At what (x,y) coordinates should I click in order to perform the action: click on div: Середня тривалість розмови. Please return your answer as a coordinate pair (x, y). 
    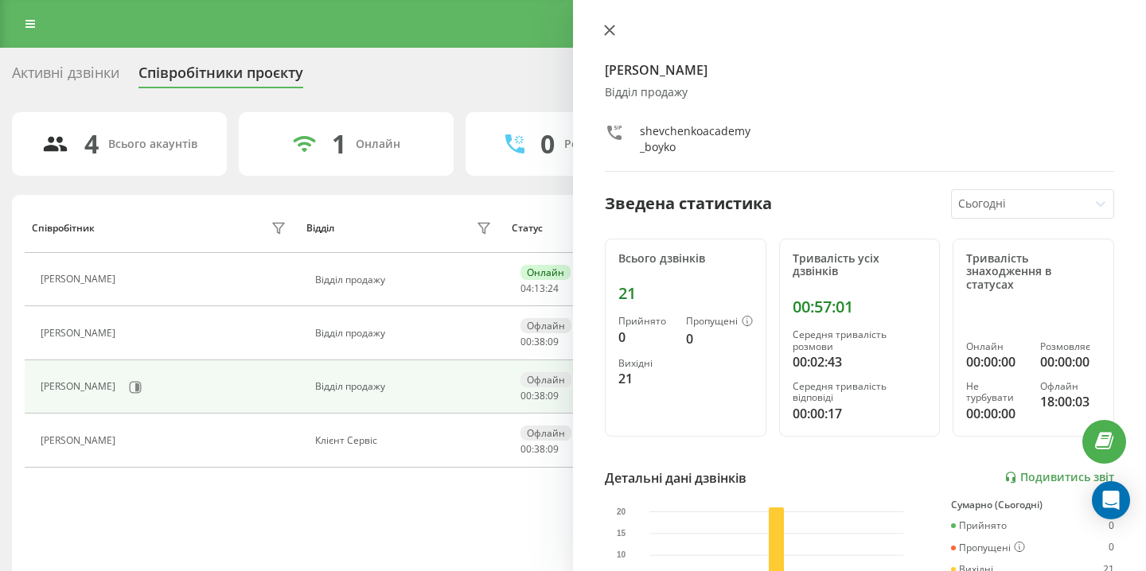
    Looking at the image, I should click on (860, 341).